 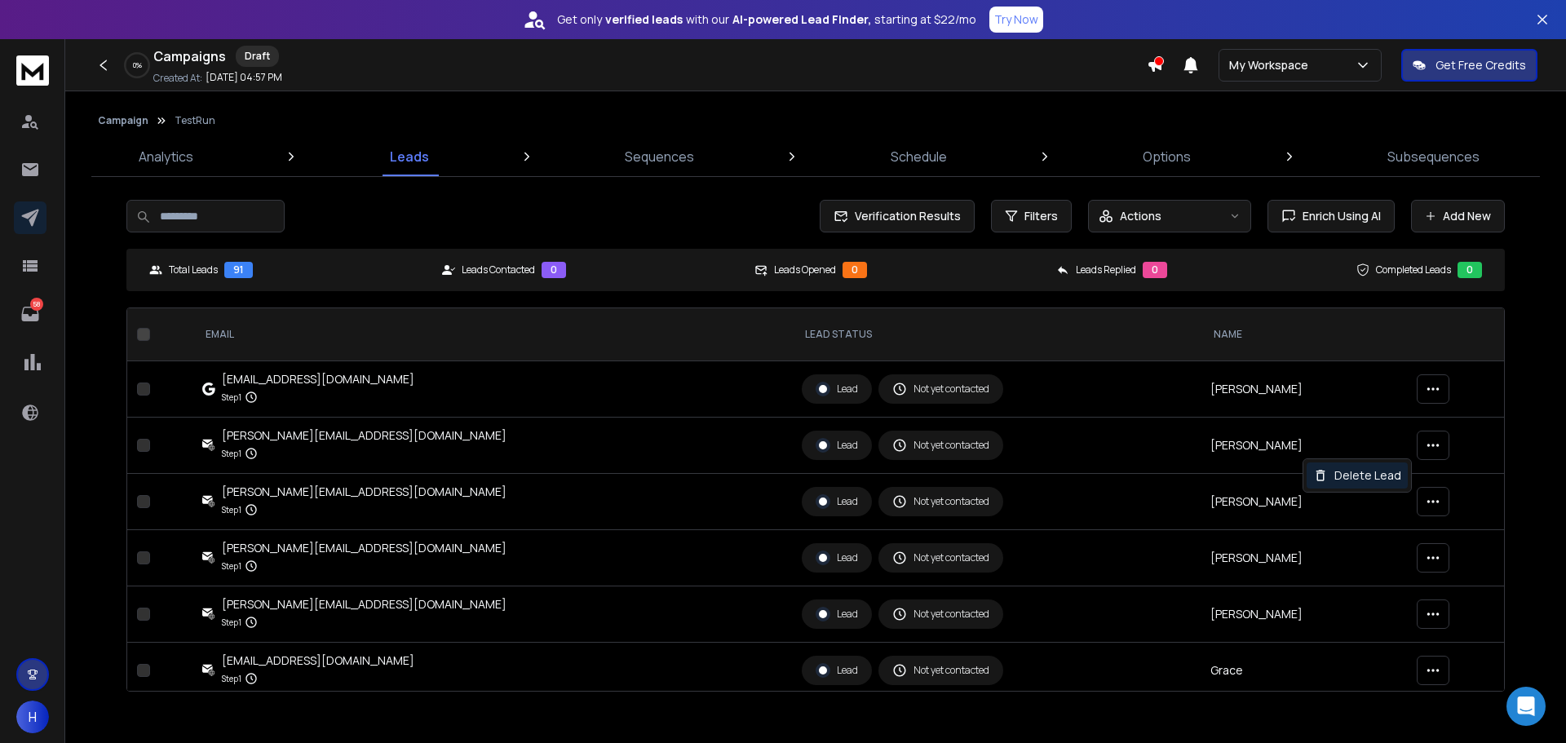 What do you see at coordinates (1480, 65) in the screenshot?
I see `p: Get Free Credits` at bounding box center [1480, 65].